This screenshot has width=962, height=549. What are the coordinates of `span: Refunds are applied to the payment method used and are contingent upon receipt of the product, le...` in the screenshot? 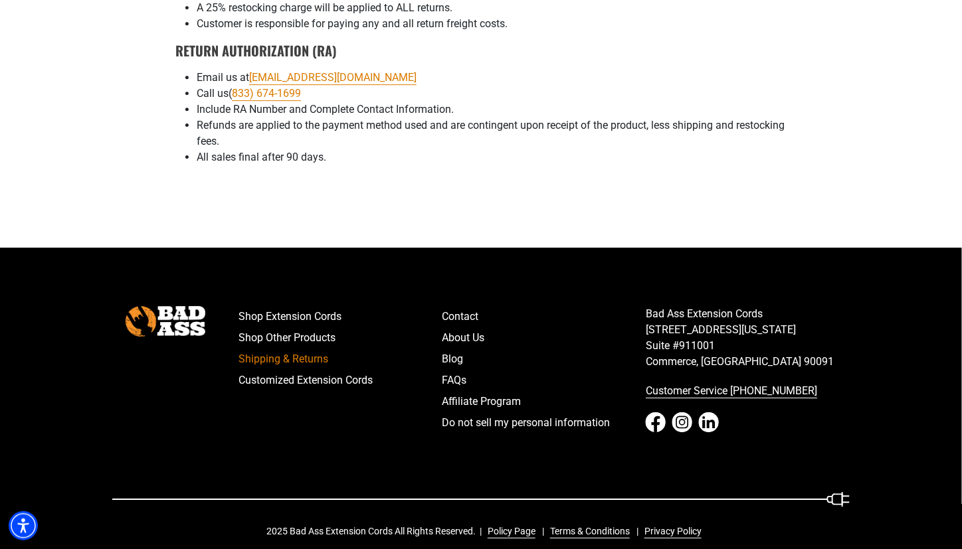 It's located at (490, 133).